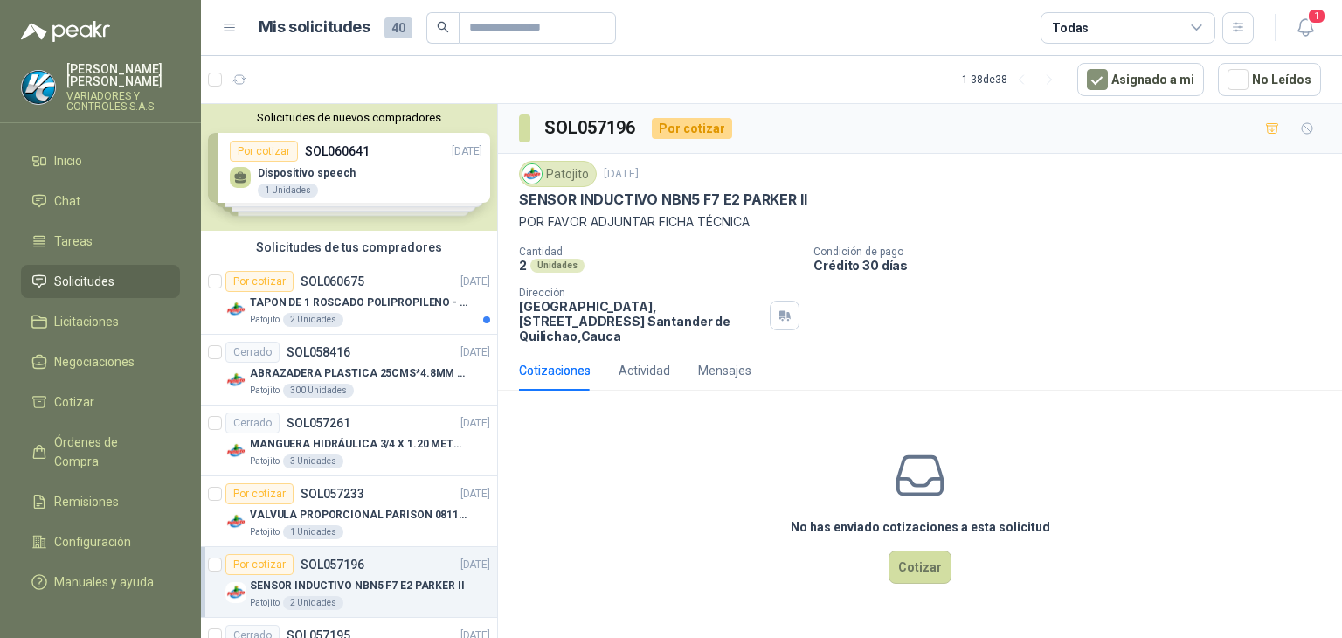  Describe the element at coordinates (104, 582) in the screenshot. I see `span: Manuales y ayuda` at that location.